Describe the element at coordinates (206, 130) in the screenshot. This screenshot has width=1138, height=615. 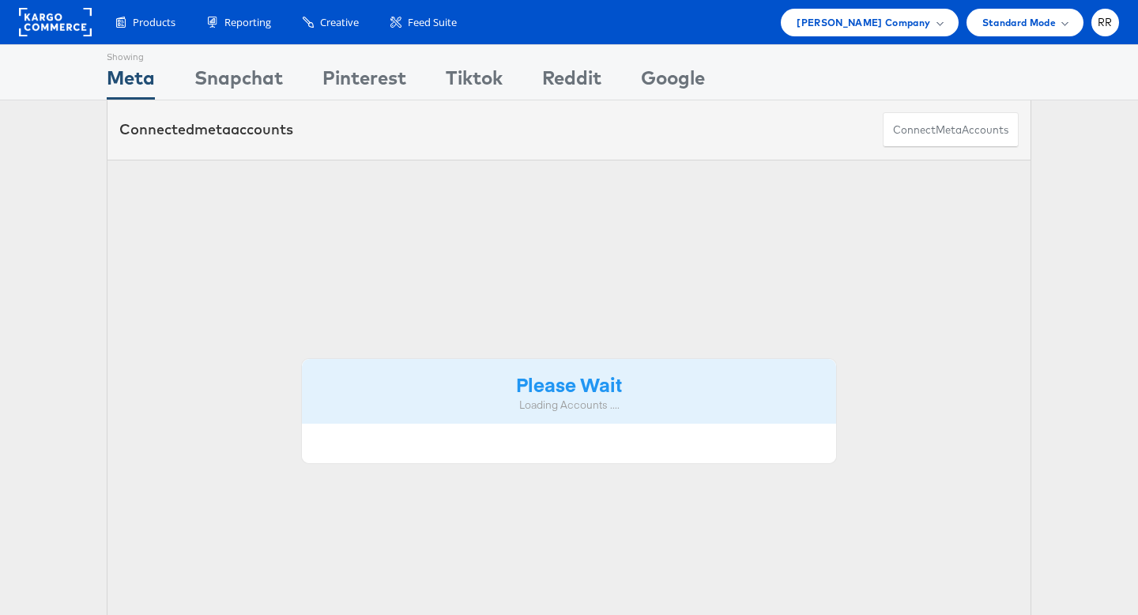
I see `div: Connected accounts` at that location.